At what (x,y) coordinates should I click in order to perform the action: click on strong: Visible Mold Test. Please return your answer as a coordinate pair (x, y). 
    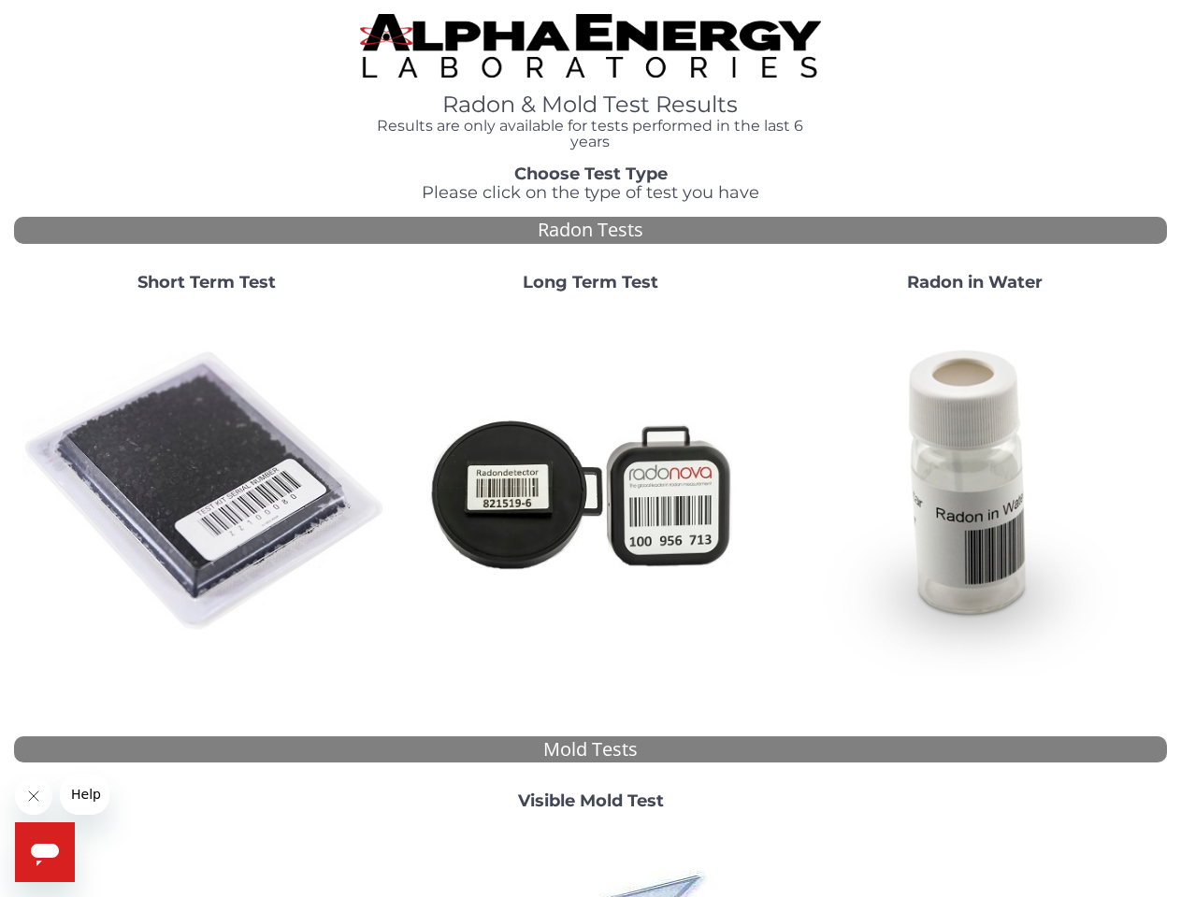
    Looking at the image, I should click on (591, 801).